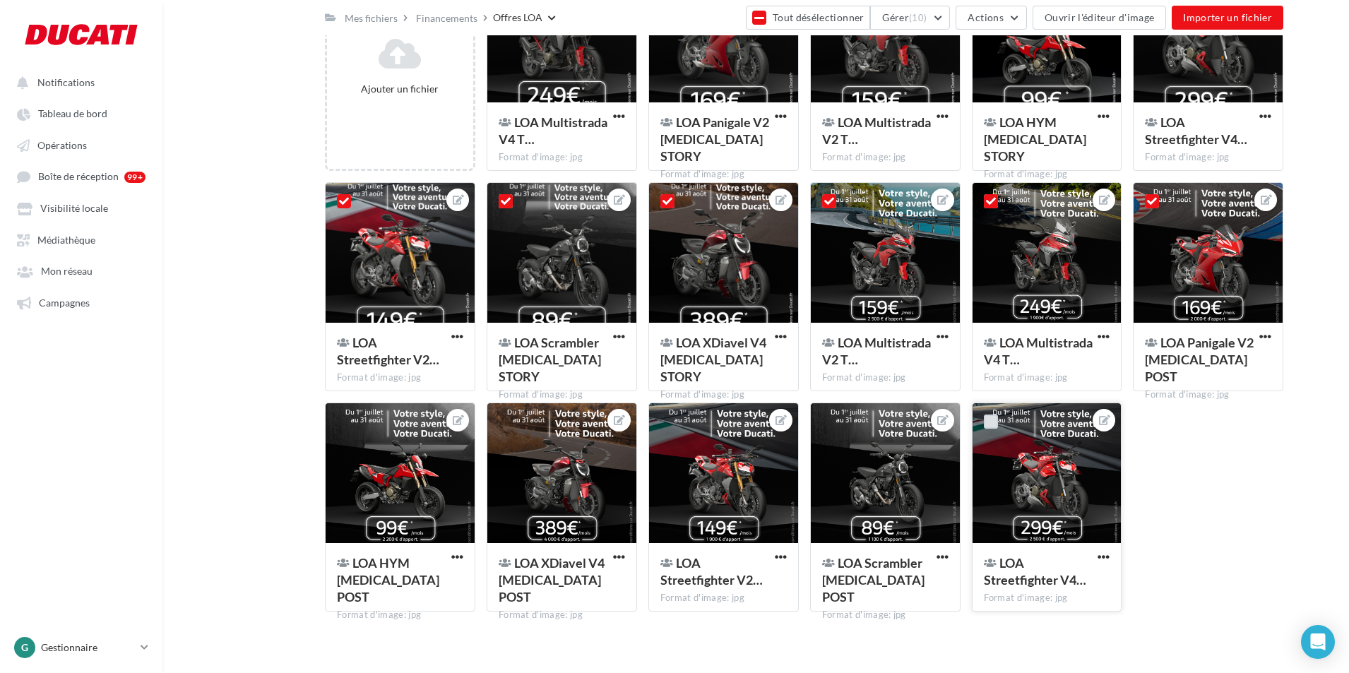 This screenshot has width=1349, height=673. What do you see at coordinates (81, 239) in the screenshot?
I see `a: Médiathèque` at bounding box center [81, 239].